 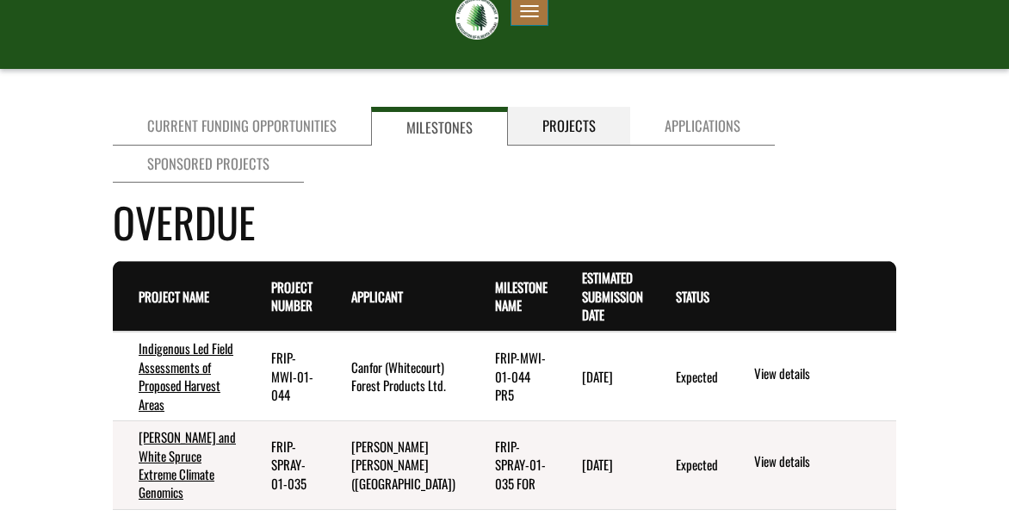 I want to click on a: Project Name, so click(x=174, y=296).